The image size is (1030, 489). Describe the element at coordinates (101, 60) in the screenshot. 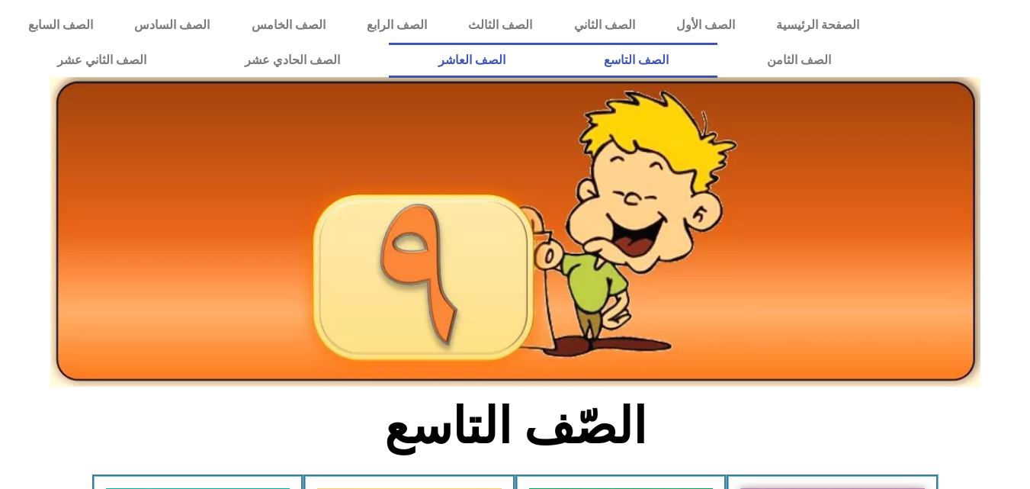

I see `a: الصف الثاني عشر` at that location.